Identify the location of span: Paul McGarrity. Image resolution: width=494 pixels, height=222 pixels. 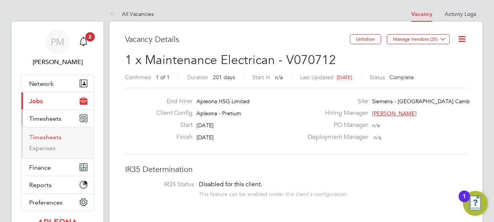
(57, 62).